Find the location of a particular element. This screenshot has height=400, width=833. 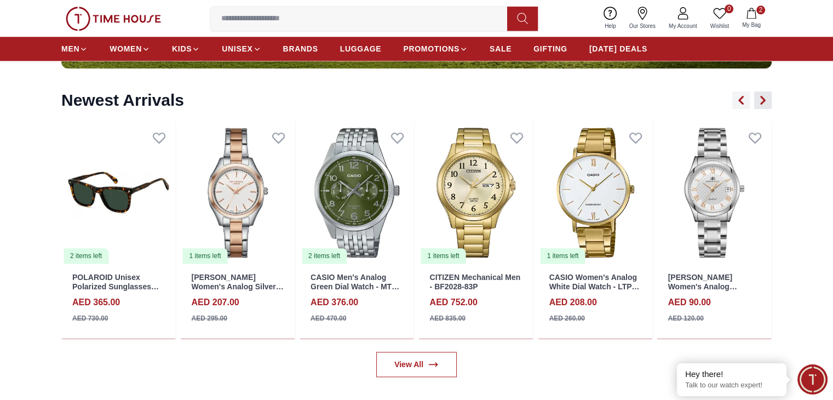

h4: AED 376.00 is located at coordinates (334, 302).